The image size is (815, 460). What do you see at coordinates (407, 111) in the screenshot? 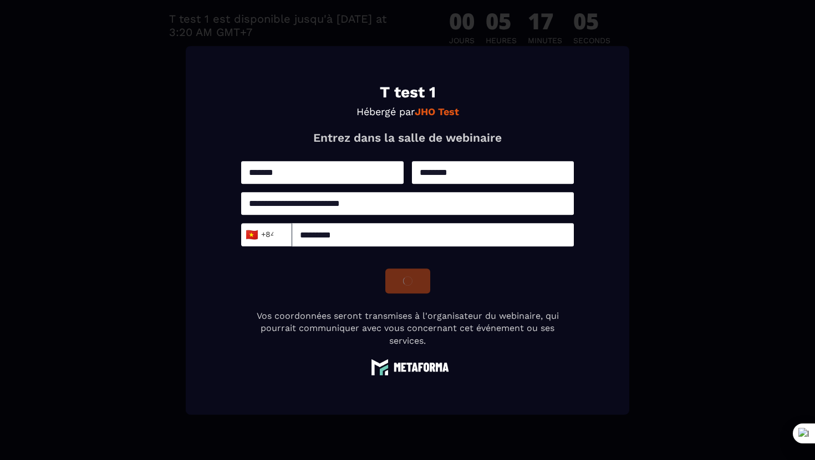
I see `p: Hébergé par` at bounding box center [407, 111].